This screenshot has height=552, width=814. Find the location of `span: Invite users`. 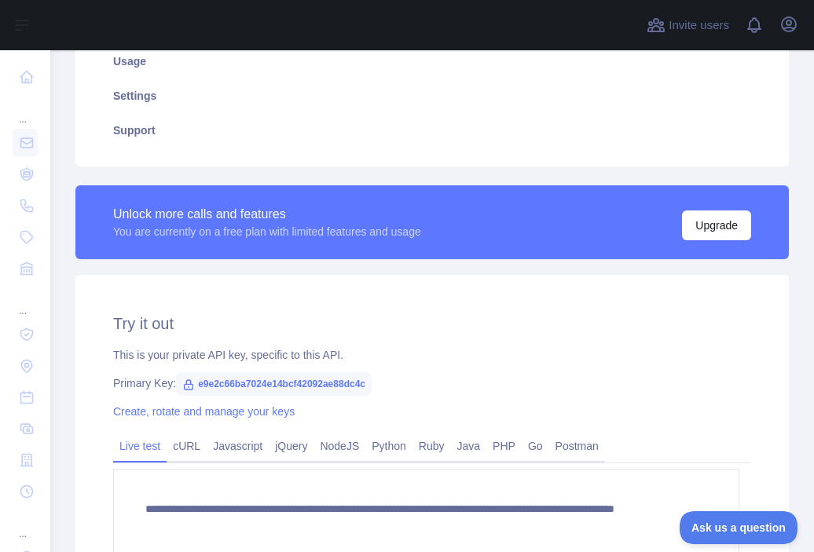

span: Invite users is located at coordinates (698, 25).